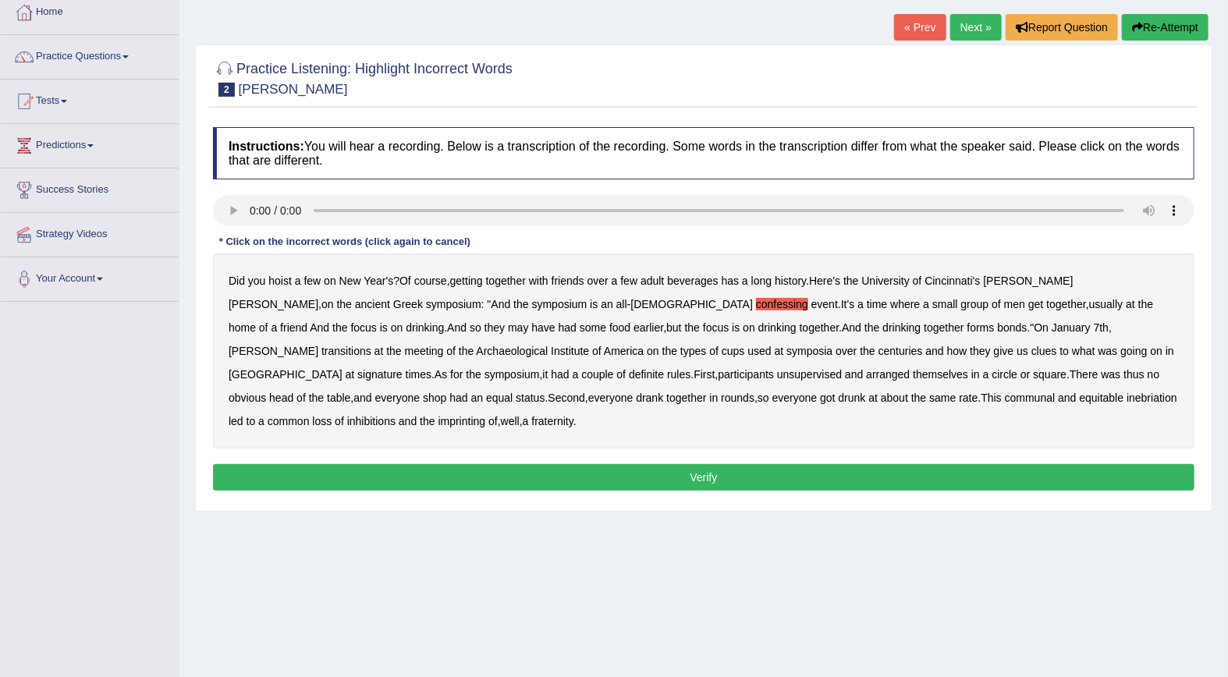  I want to click on b: may, so click(518, 328).